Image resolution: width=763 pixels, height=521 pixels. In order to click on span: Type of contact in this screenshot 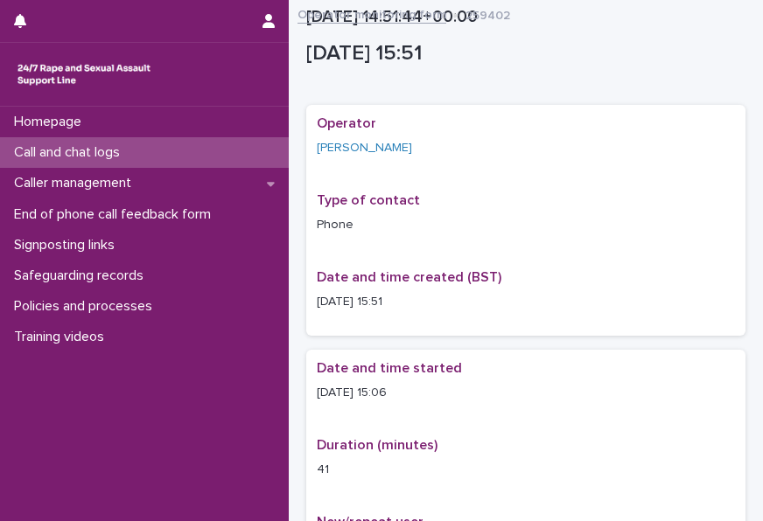, I will do `click(368, 200)`.